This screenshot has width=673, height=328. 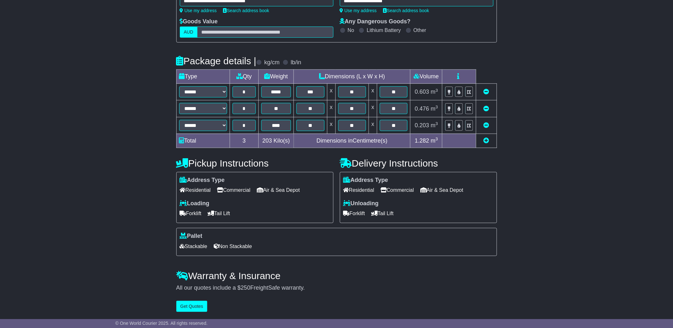 I want to click on td: Weight, so click(x=276, y=77).